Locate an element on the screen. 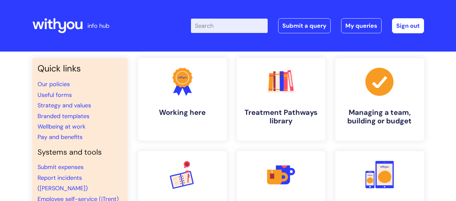  a: Branded templates is located at coordinates (63, 116).